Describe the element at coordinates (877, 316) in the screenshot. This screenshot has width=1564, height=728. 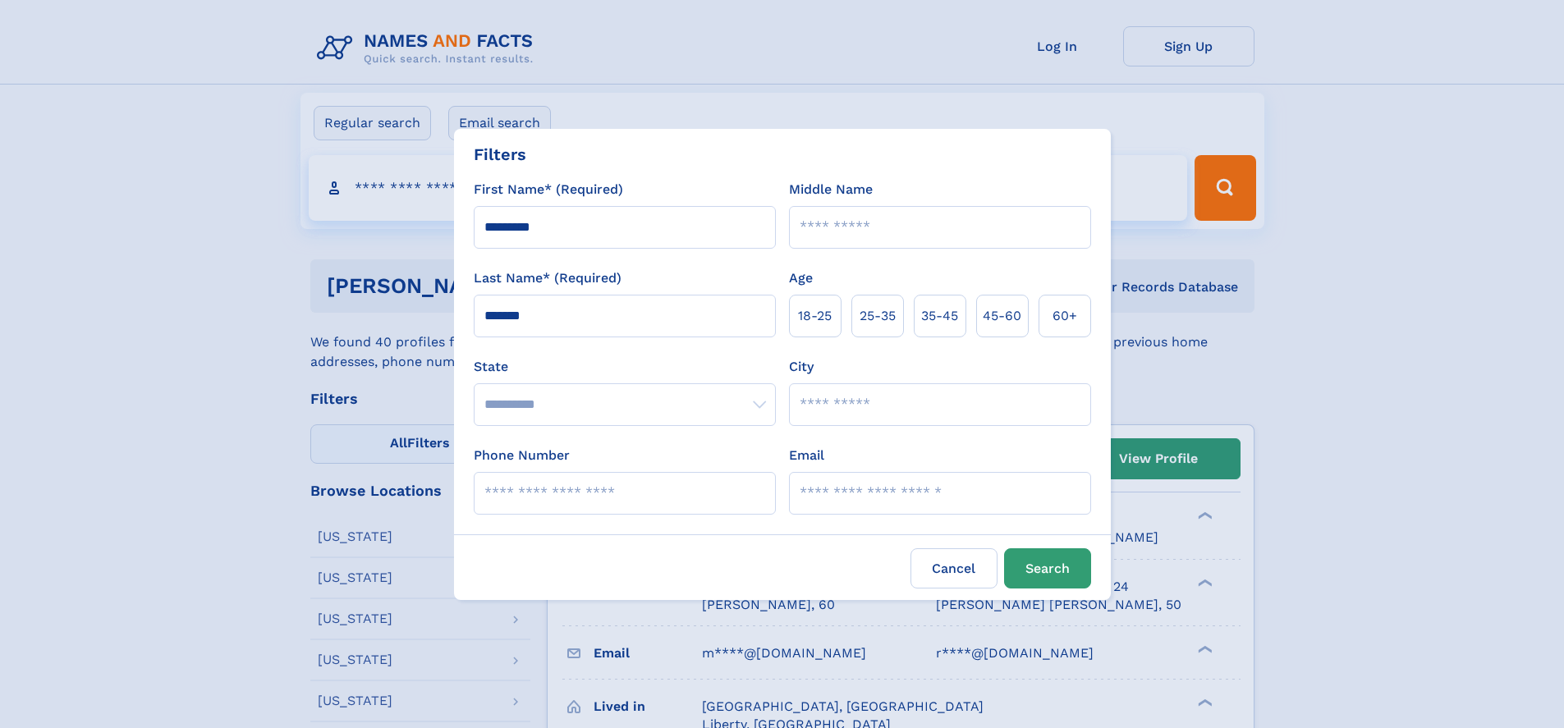
I see `span: 25‑35` at that location.